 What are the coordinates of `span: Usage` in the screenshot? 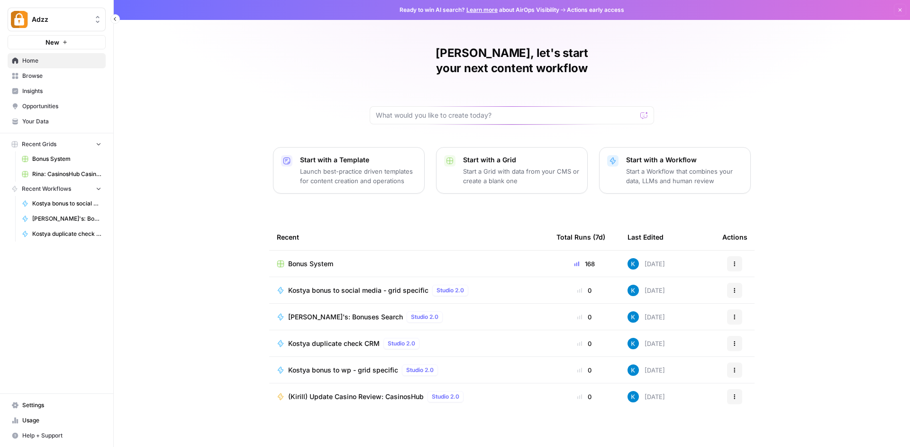 It's located at (62, 420).